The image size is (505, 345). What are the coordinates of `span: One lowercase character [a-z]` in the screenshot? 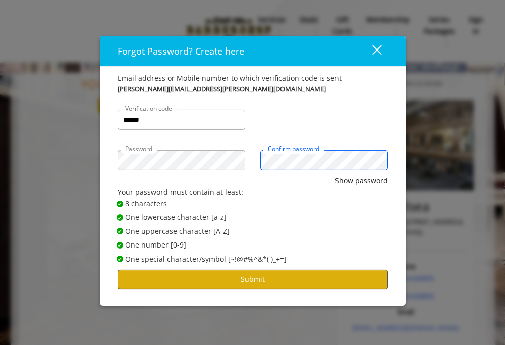 It's located at (176, 217).